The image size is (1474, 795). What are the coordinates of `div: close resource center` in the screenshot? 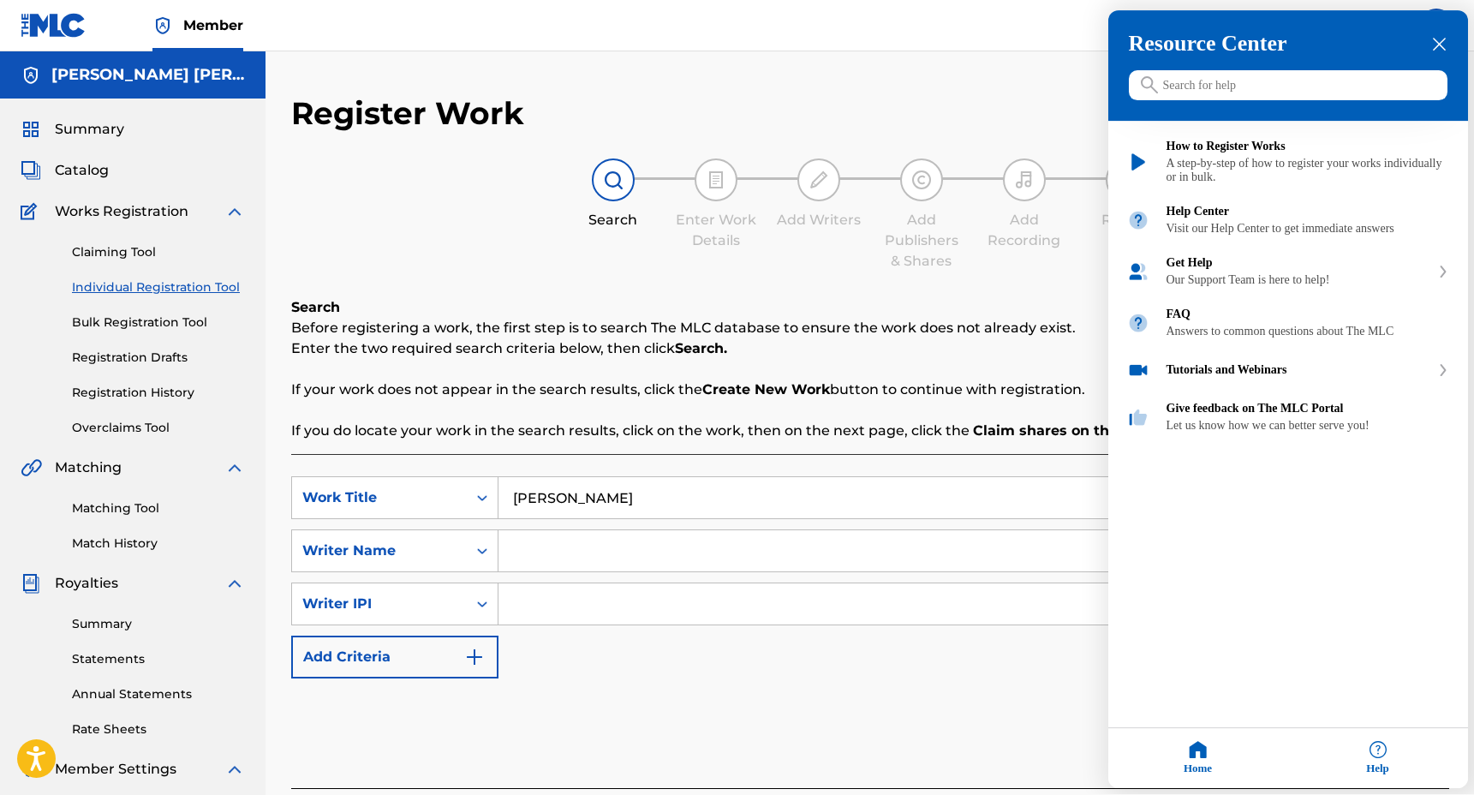 It's located at (1439, 45).